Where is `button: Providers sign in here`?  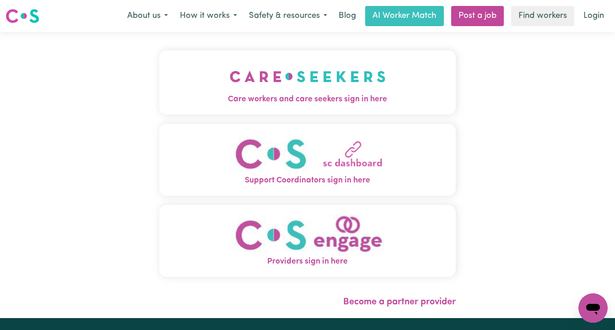
button: Providers sign in here is located at coordinates (308, 240).